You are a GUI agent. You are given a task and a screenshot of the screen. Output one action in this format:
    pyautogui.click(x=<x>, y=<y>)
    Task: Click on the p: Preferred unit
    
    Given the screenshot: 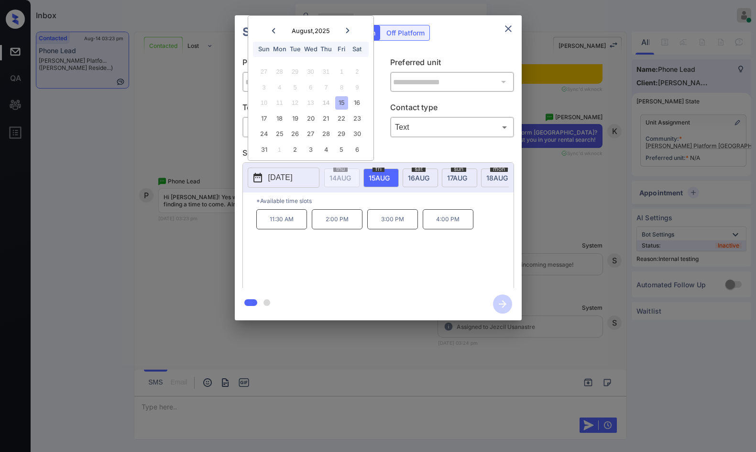 What is the action you would take?
    pyautogui.click(x=452, y=64)
    